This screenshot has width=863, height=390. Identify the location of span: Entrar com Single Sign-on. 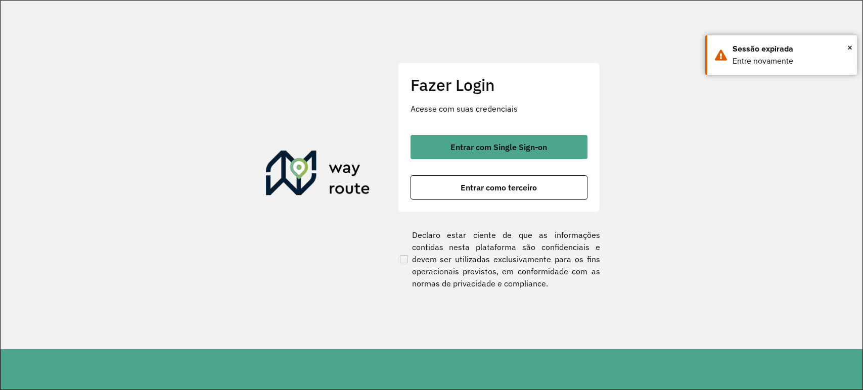
(499, 147).